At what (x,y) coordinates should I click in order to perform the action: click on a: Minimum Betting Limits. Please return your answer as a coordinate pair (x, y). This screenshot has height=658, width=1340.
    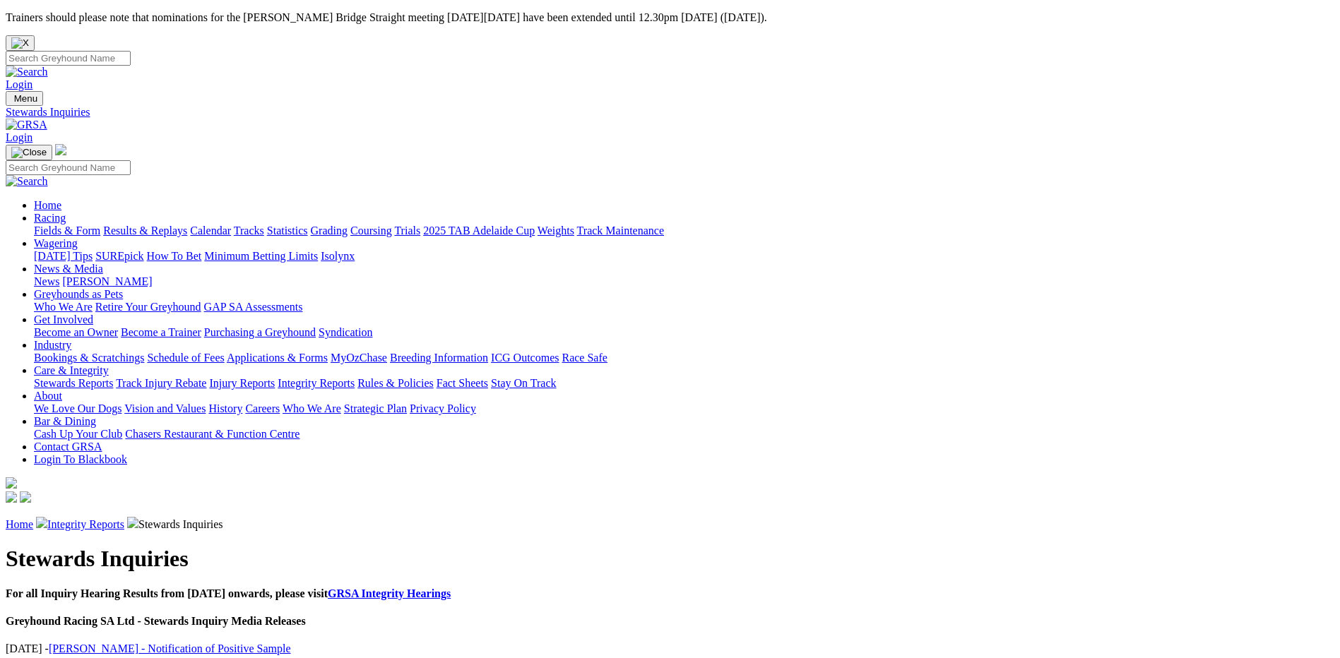
    Looking at the image, I should click on (261, 256).